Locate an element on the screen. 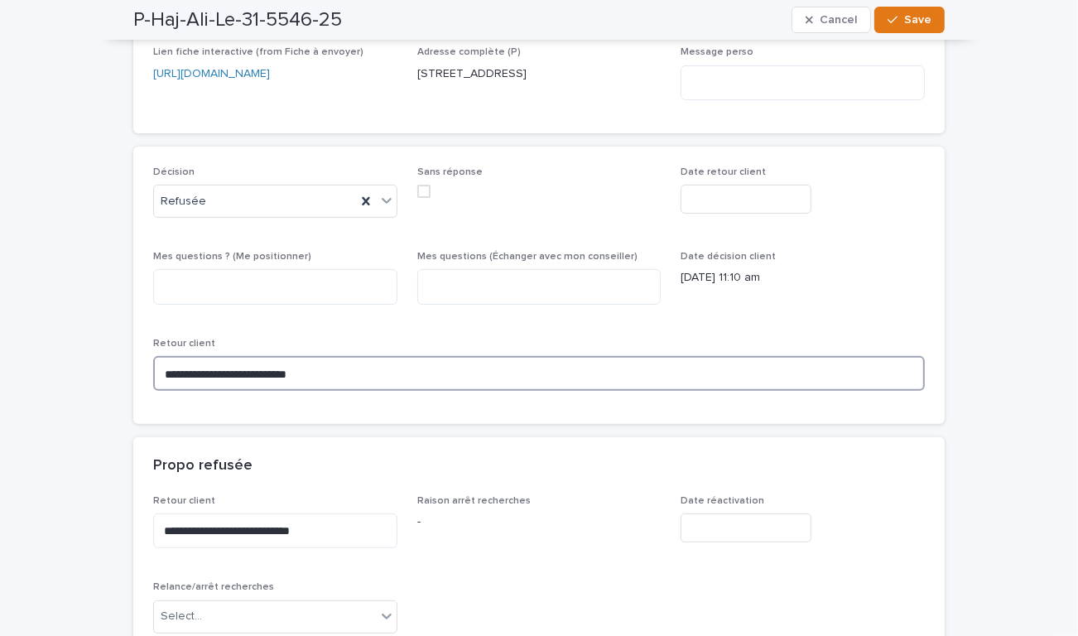  button: Cancel is located at coordinates (831, 20).